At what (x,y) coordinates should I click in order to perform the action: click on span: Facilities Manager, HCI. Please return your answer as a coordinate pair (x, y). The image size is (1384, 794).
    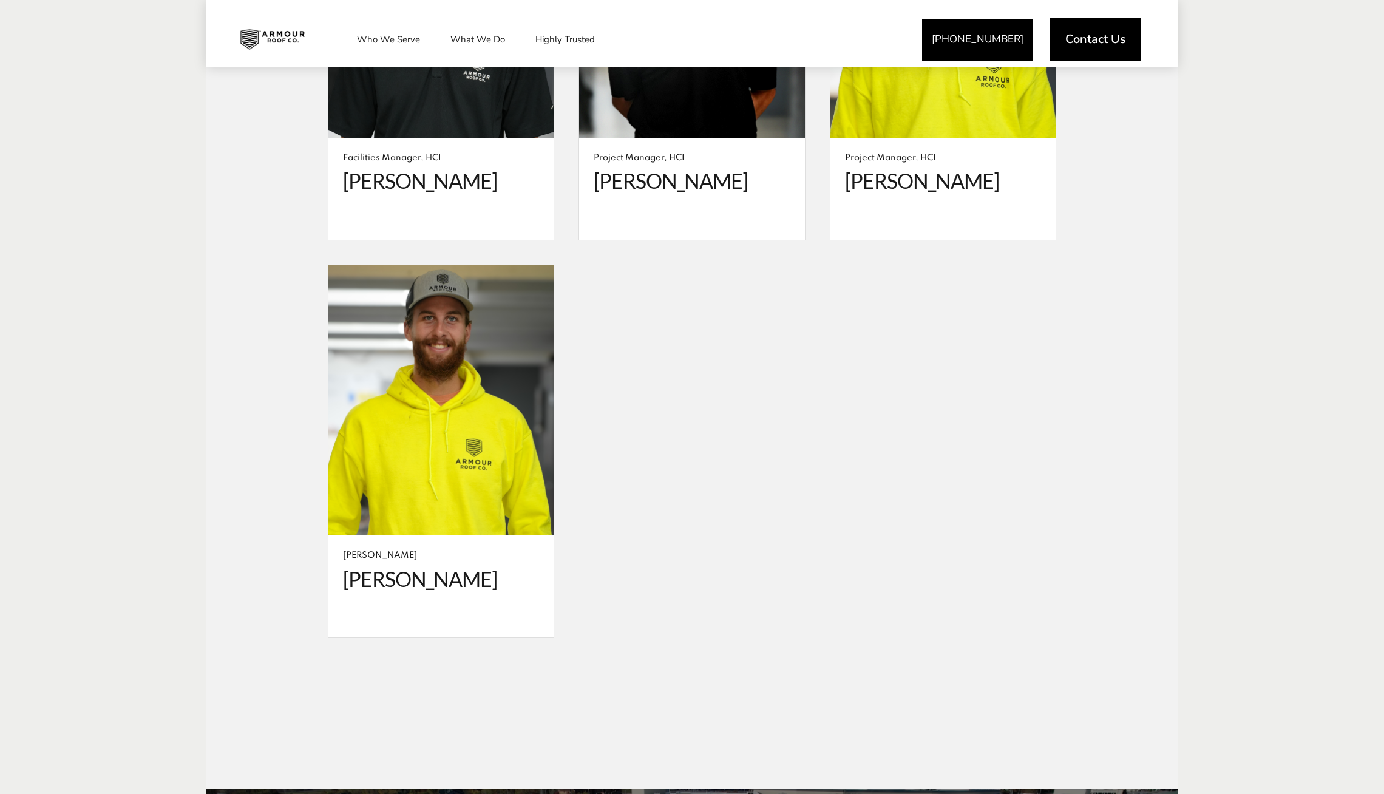
    Looking at the image, I should click on (441, 158).